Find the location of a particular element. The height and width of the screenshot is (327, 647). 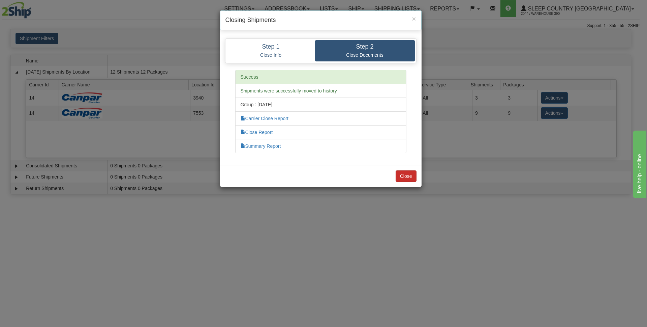

p: Close Info is located at coordinates (271, 55).